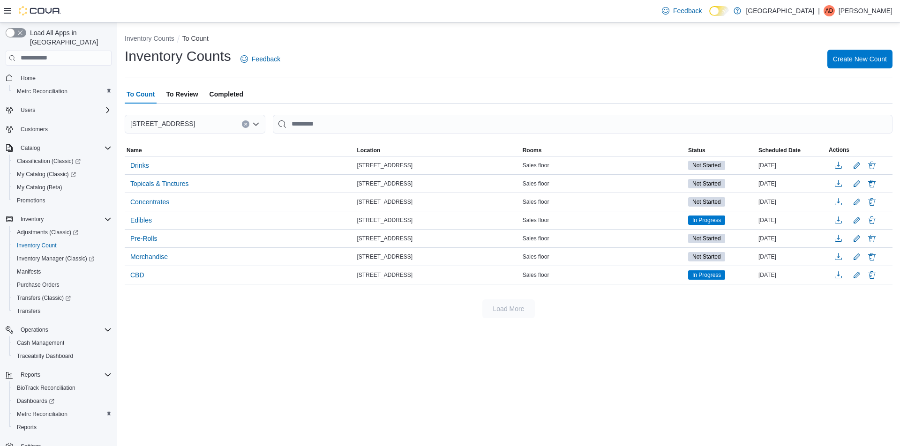 The image size is (900, 446). What do you see at coordinates (696, 150) in the screenshot?
I see `span: Status` at bounding box center [696, 150].